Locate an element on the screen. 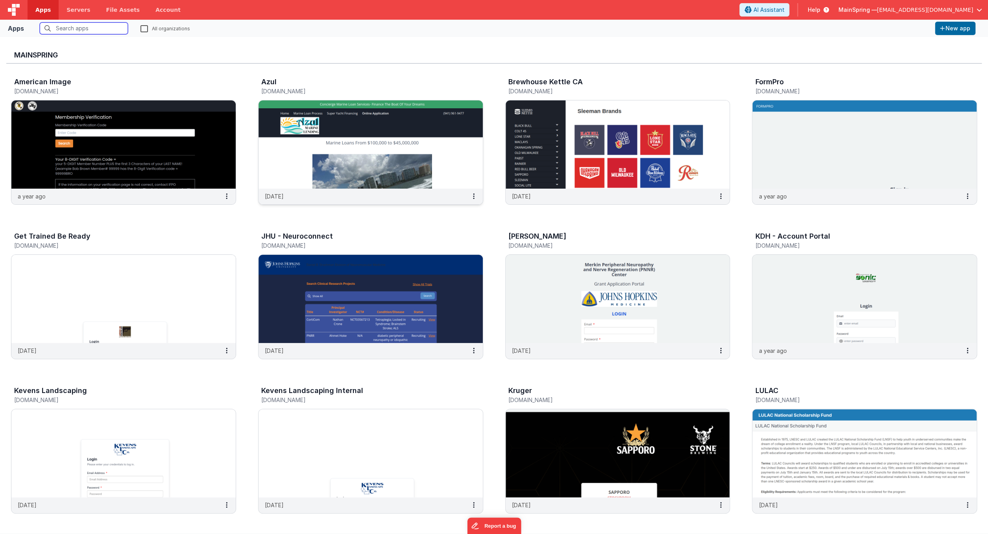 This screenshot has width=988, height=534. h3: Azul is located at coordinates (269, 82).